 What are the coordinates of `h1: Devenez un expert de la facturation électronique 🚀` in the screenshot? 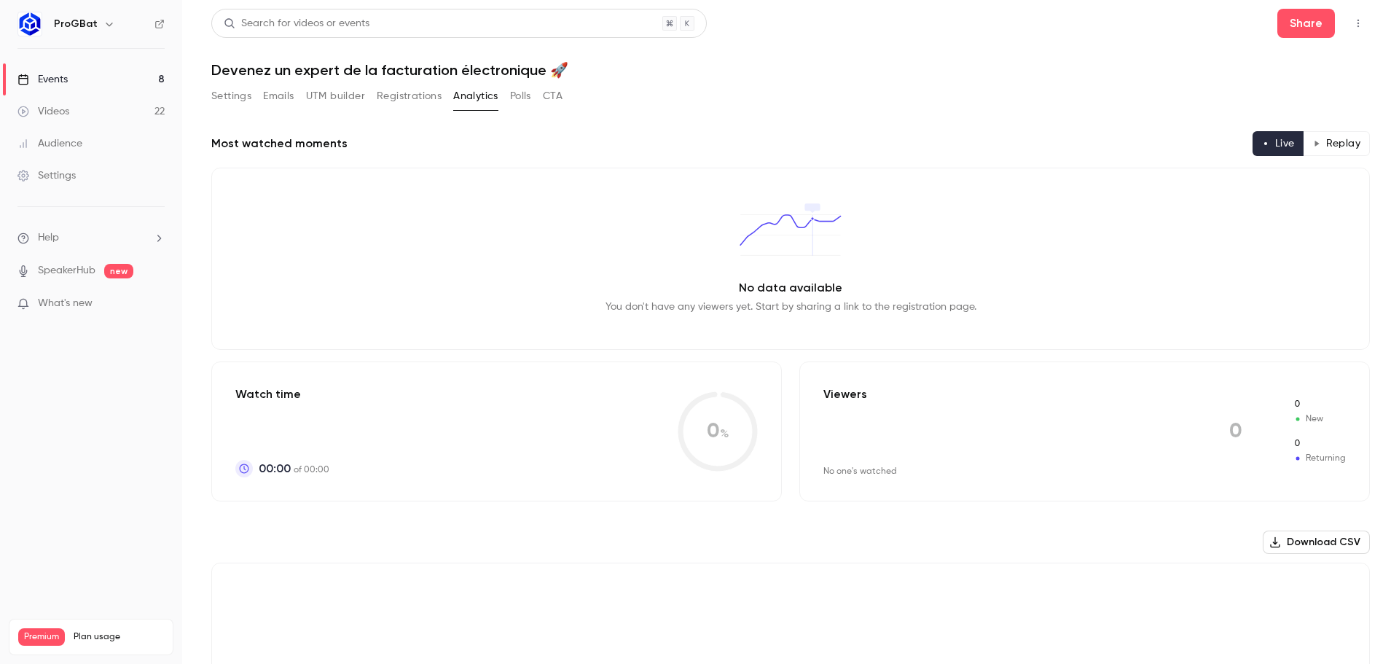 It's located at (791, 70).